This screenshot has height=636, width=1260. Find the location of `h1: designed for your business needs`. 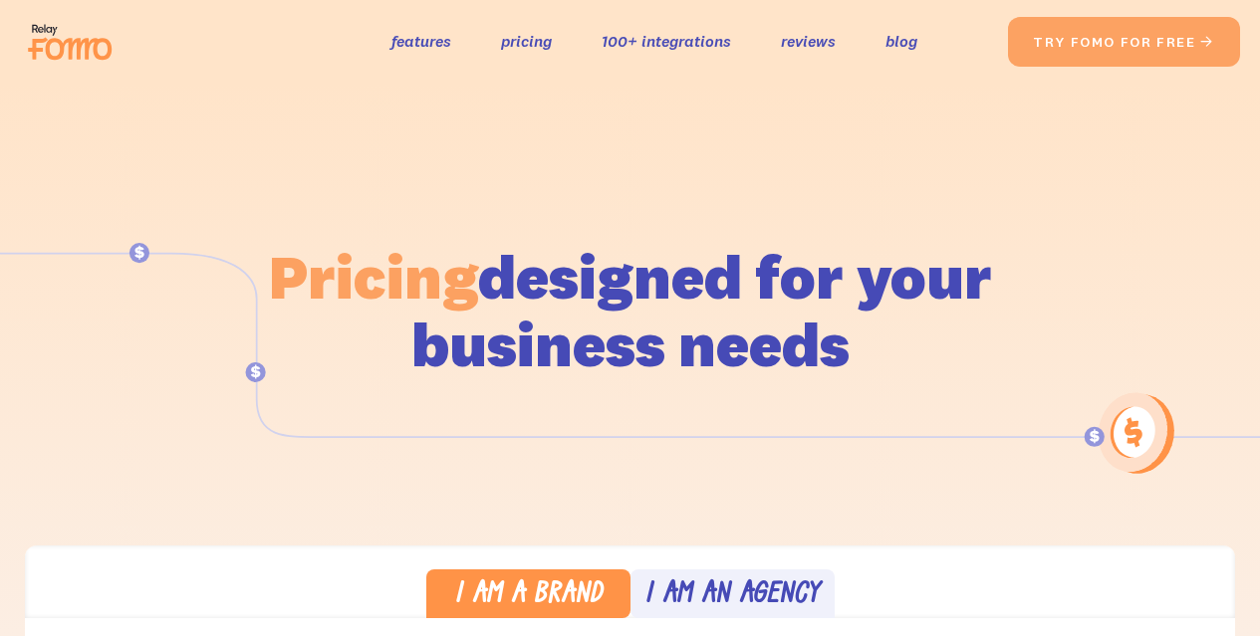

h1: designed for your business needs is located at coordinates (630, 311).